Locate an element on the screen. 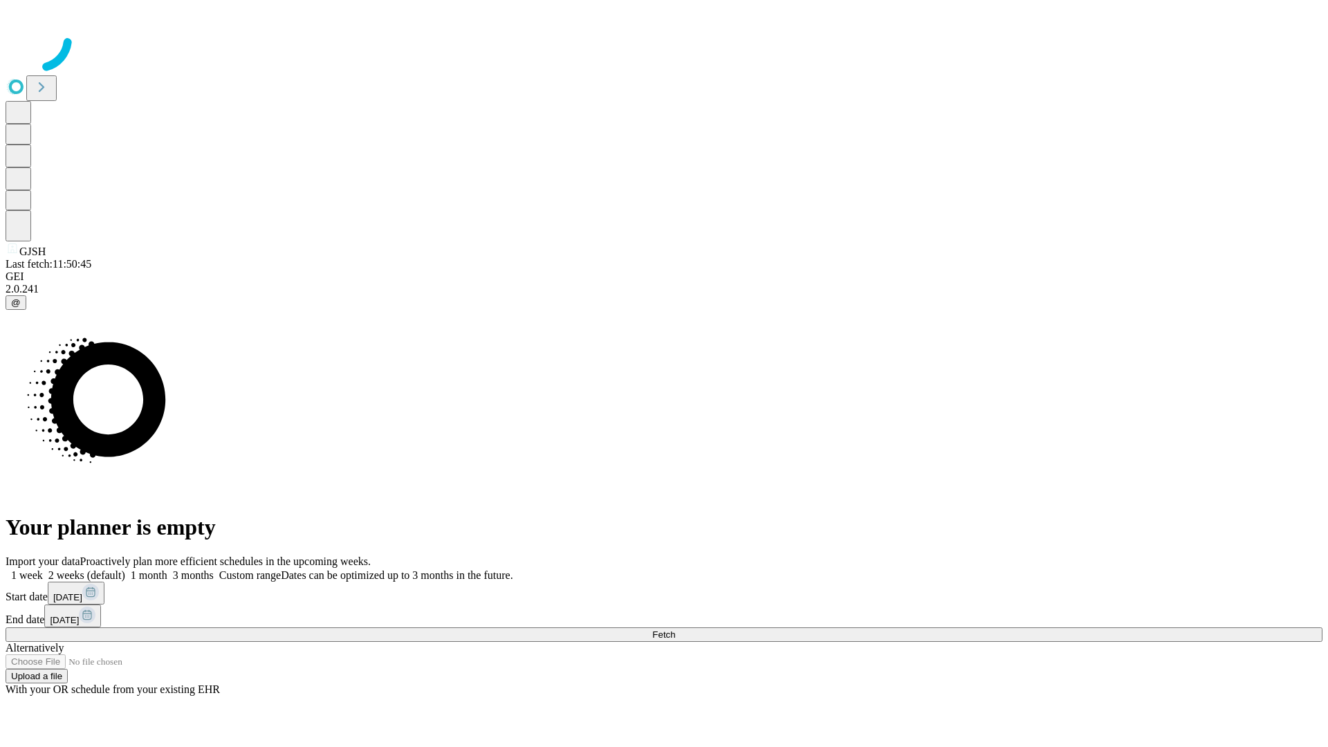 The image size is (1328, 747). span: Custom range is located at coordinates (250, 575).